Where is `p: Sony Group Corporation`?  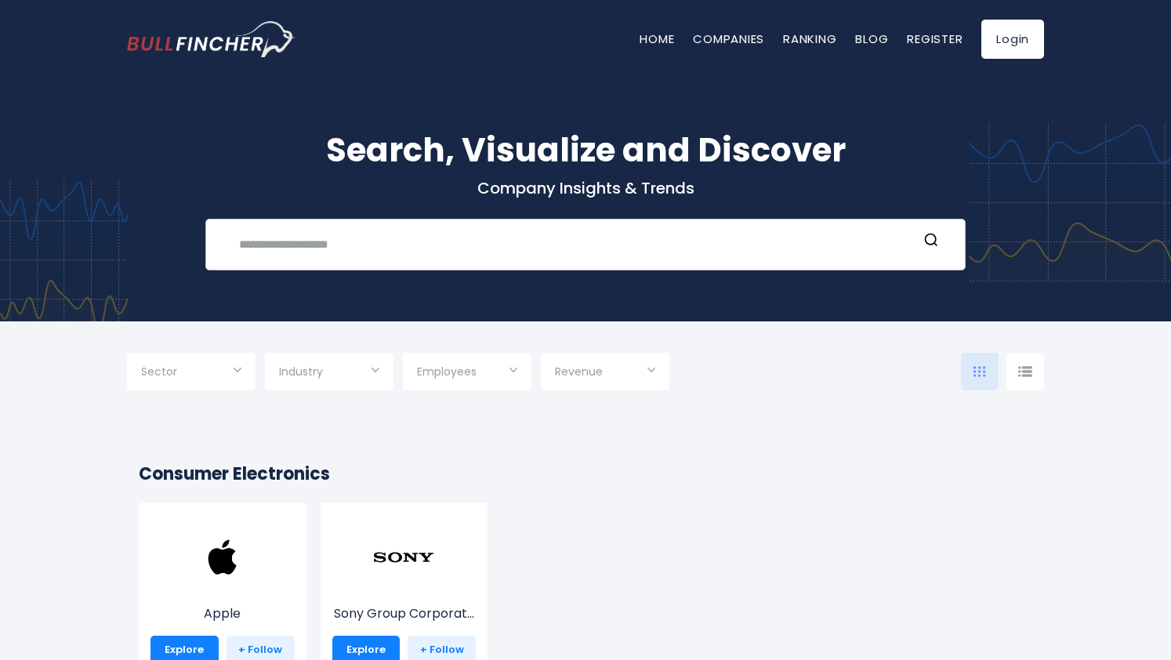 p: Sony Group Corporation is located at coordinates (405, 614).